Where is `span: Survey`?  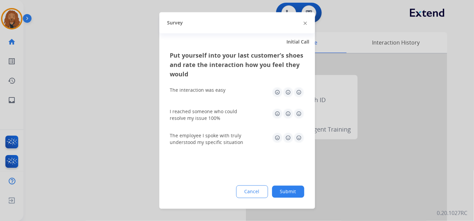 span: Survey is located at coordinates (175, 23).